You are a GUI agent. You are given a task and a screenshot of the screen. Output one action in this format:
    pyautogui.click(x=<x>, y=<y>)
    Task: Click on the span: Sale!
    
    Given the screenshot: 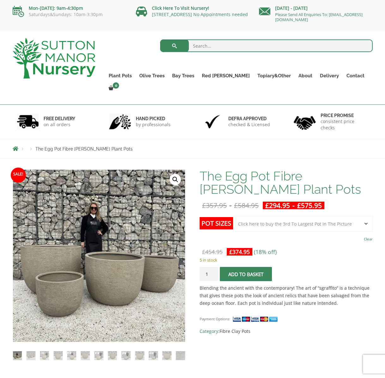 What is the action you would take?
    pyautogui.click(x=18, y=175)
    